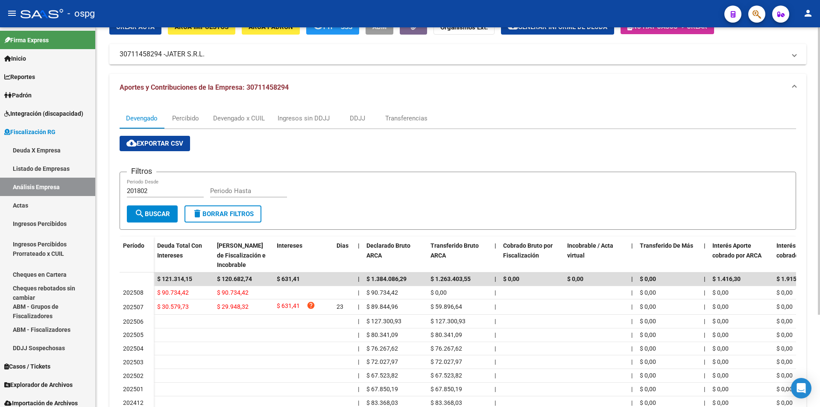 The width and height of the screenshot is (820, 407). I want to click on div: Ingresos sin DDJJ, so click(304, 118).